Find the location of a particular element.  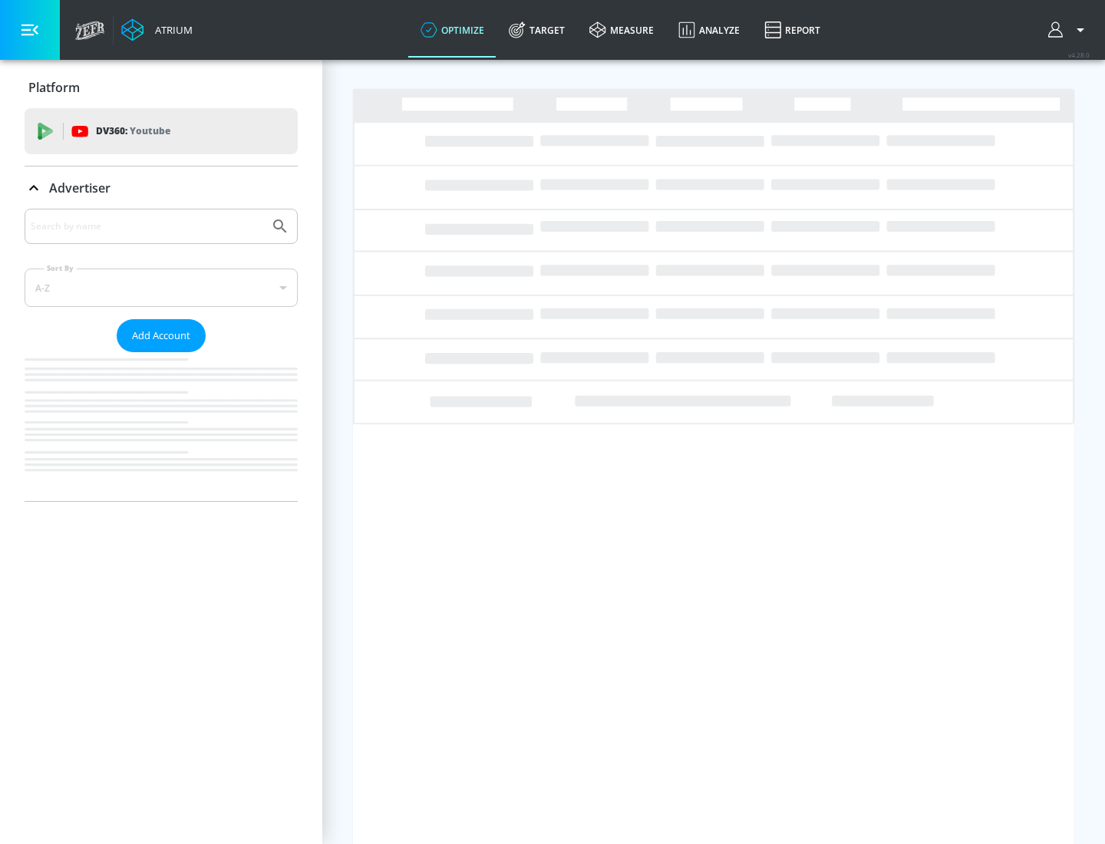

div: Atrium is located at coordinates (170, 30).